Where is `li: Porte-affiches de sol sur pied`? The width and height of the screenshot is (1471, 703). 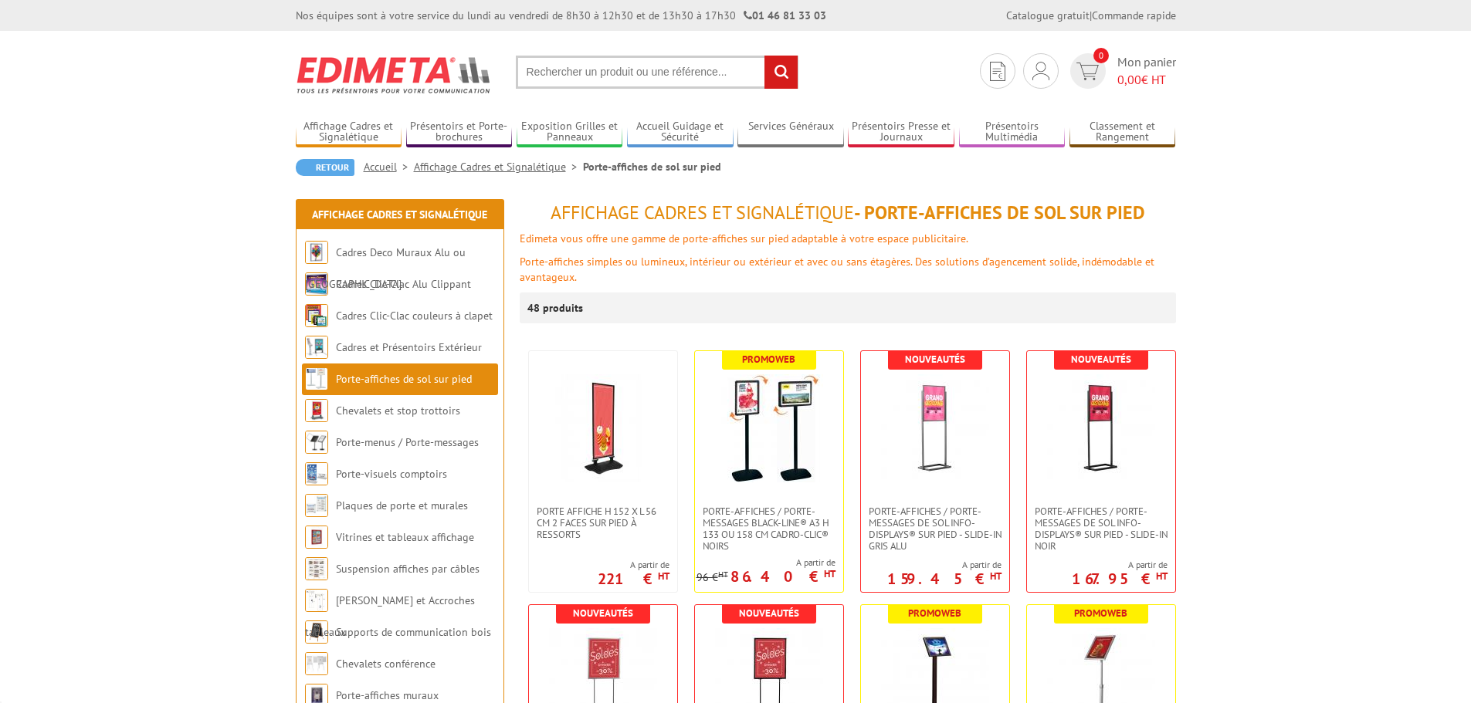 li: Porte-affiches de sol sur pied is located at coordinates (652, 167).